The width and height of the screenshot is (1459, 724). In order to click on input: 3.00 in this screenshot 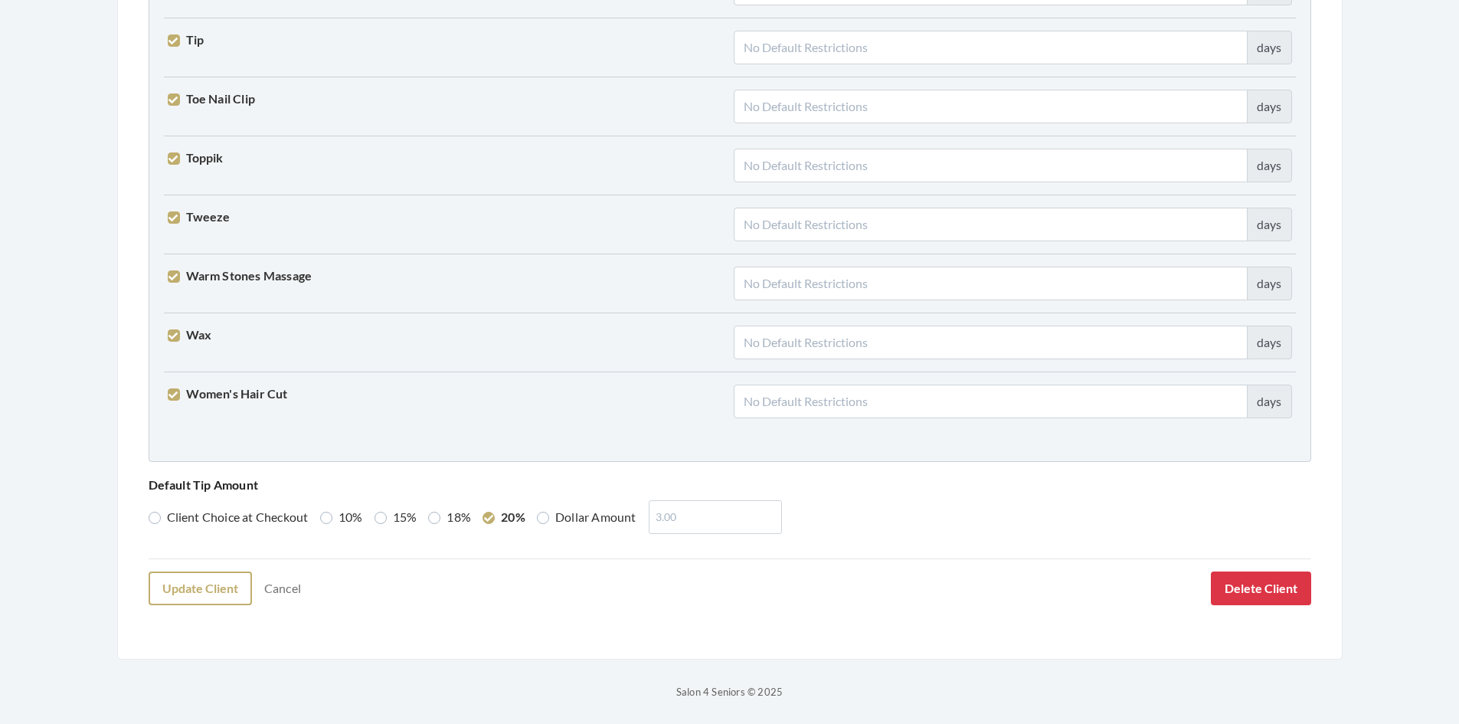, I will do `click(715, 517)`.